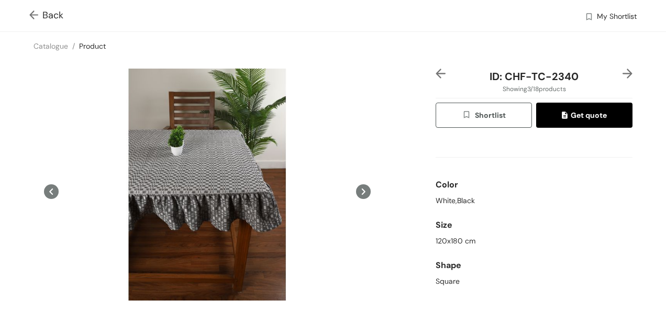  I want to click on span: Back, so click(46, 15).